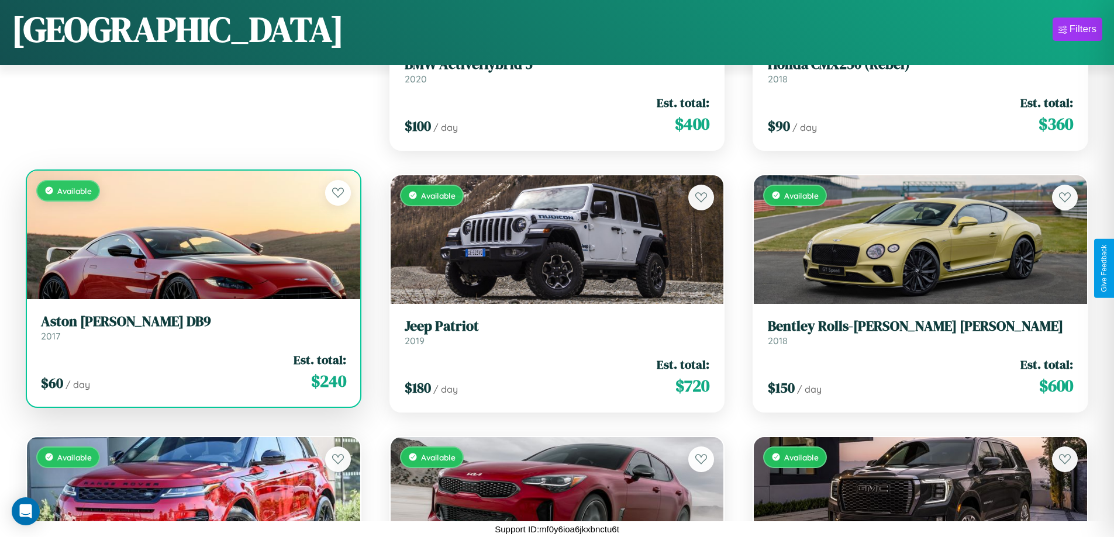 The height and width of the screenshot is (537, 1114). Describe the element at coordinates (557, 326) in the screenshot. I see `h3: Jeep Patriot` at that location.